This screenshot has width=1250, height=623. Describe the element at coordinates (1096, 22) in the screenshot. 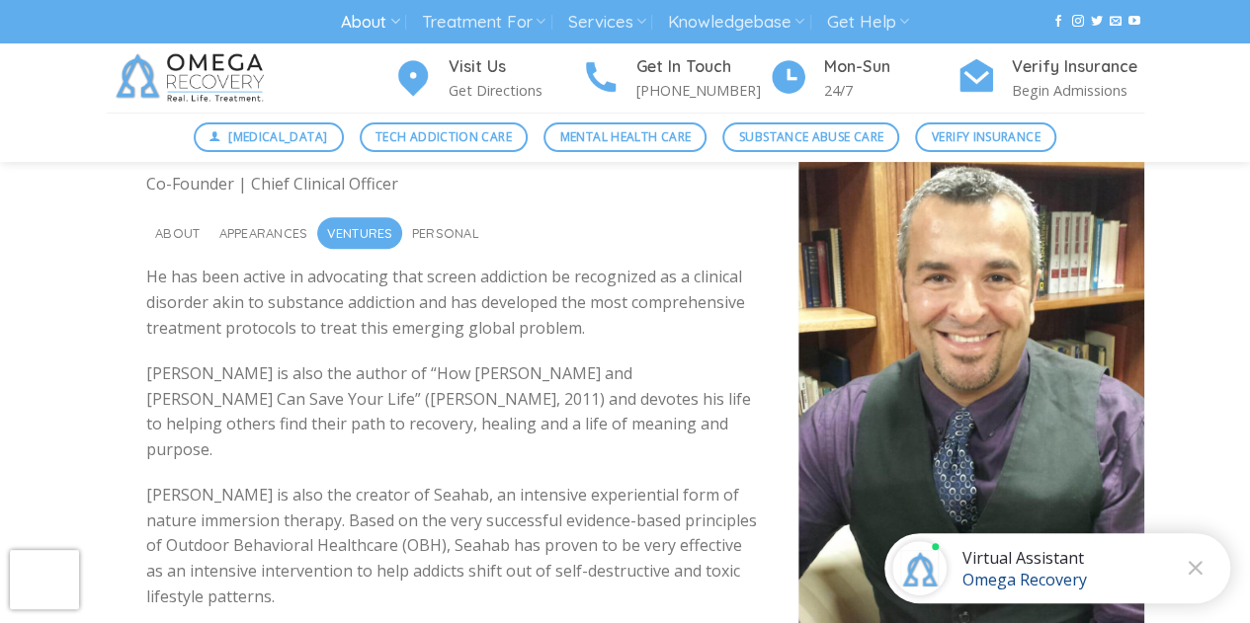

I see `a: Follow on Twitter` at that location.